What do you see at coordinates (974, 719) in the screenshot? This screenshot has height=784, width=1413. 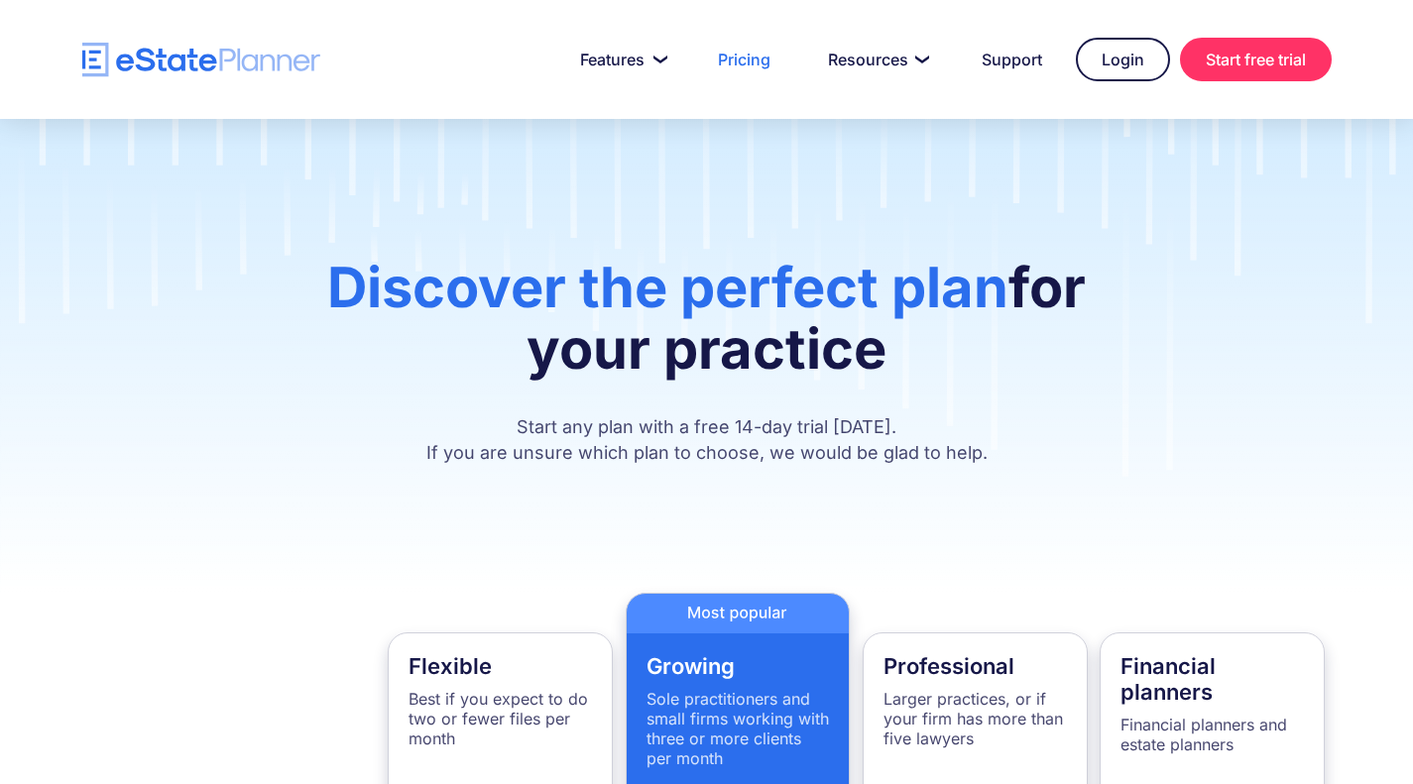 I see `p: Larger practices, or if your firm has more than five lawyers` at bounding box center [974, 719].